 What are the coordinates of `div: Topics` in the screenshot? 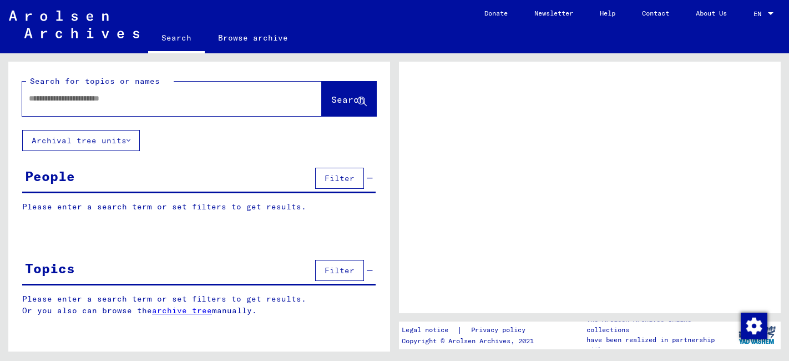 It's located at (50, 268).